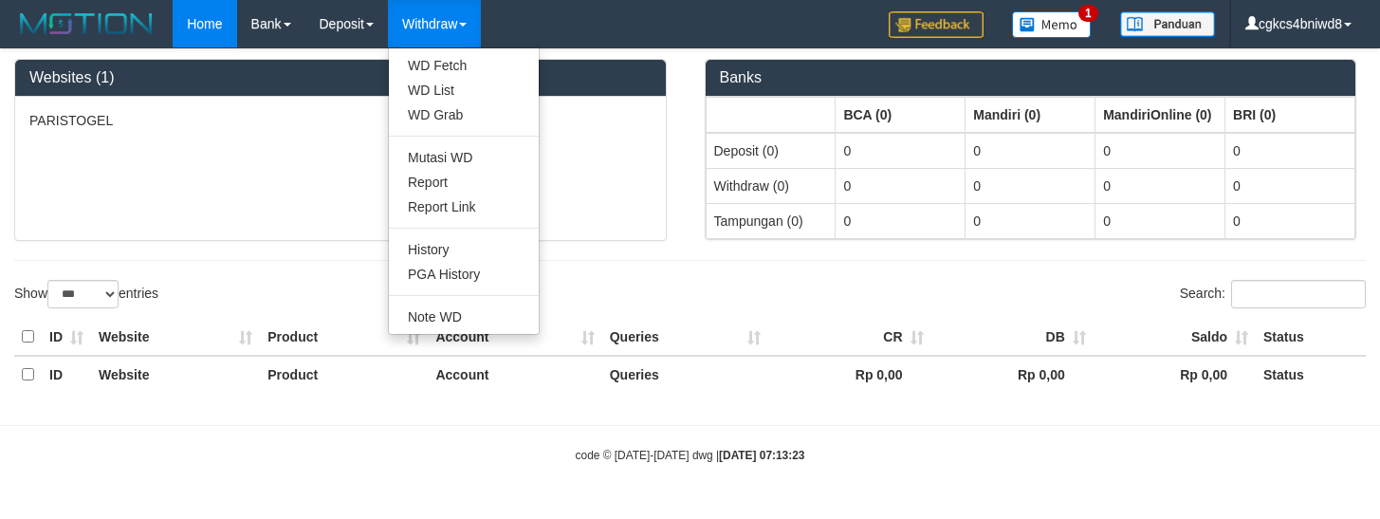 The height and width of the screenshot is (519, 1380). I want to click on th: DB, so click(1012, 337).